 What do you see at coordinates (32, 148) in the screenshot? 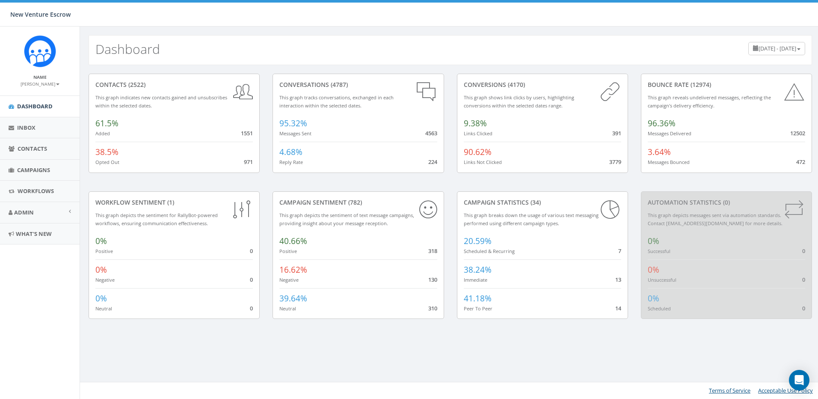
I see `span: Contacts` at bounding box center [32, 148].